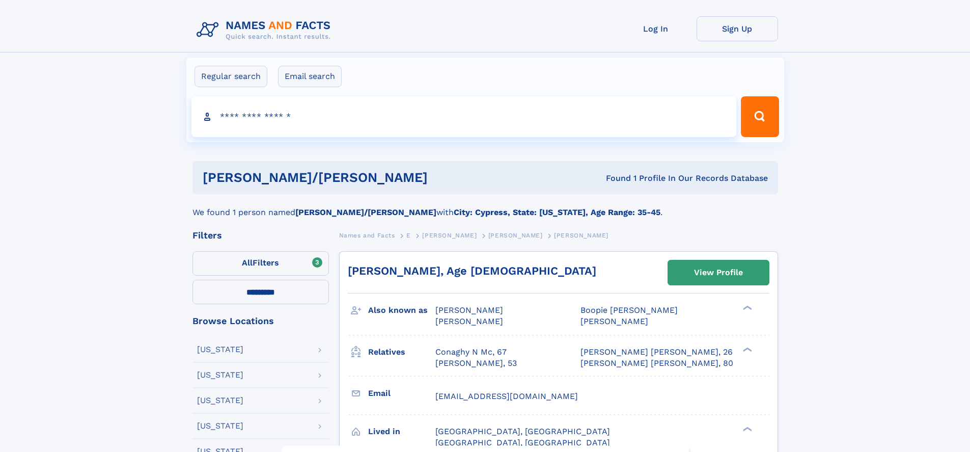  I want to click on div: Found 1 Profile In Our Records Database, so click(642, 178).